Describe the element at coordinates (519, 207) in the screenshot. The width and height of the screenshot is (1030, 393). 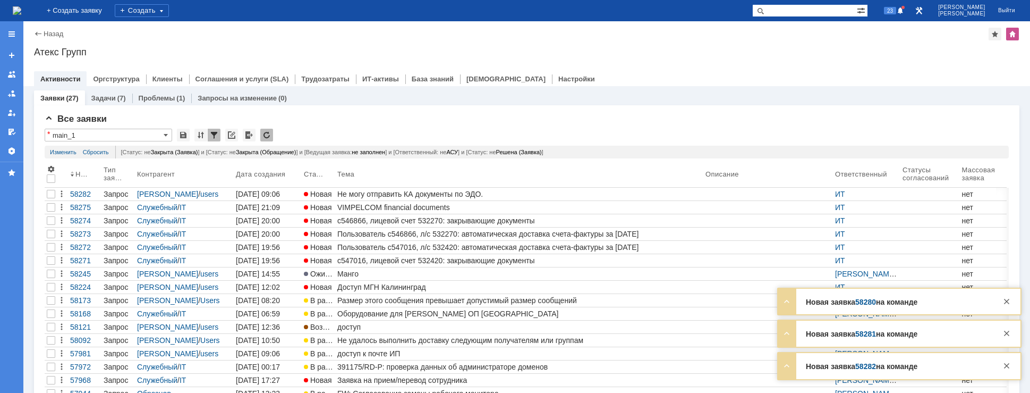
I see `div: VIMPELCOM financial documents` at that location.